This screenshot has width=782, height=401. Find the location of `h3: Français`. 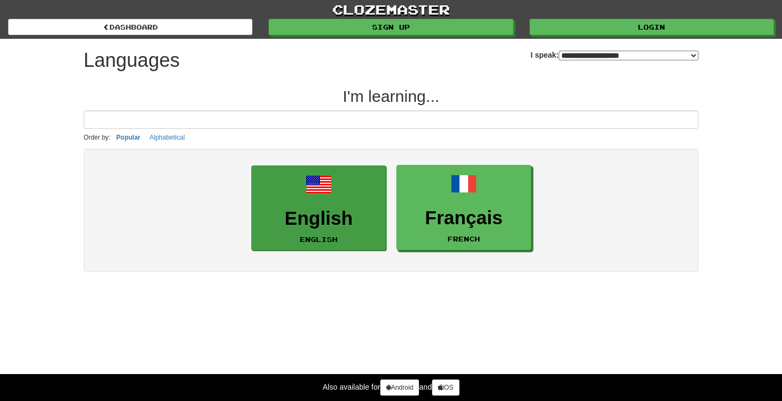

h3: Français is located at coordinates (464, 218).